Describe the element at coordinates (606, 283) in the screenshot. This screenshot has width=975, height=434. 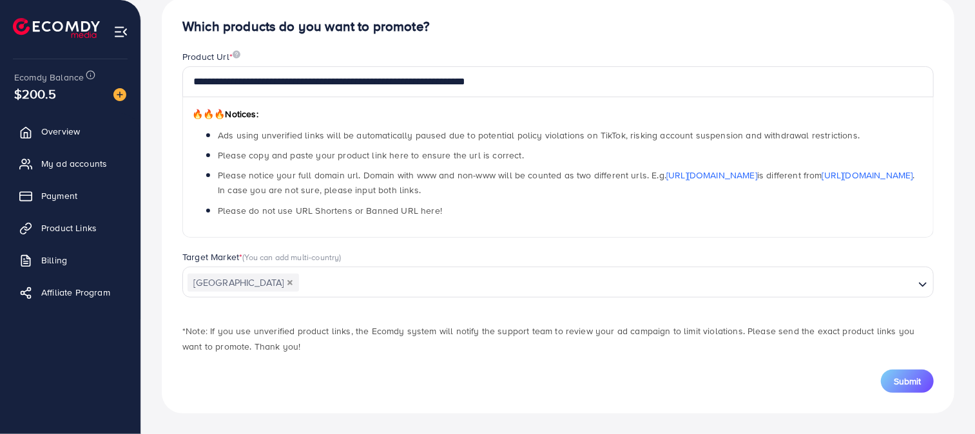
I see `input: Search for option` at that location.